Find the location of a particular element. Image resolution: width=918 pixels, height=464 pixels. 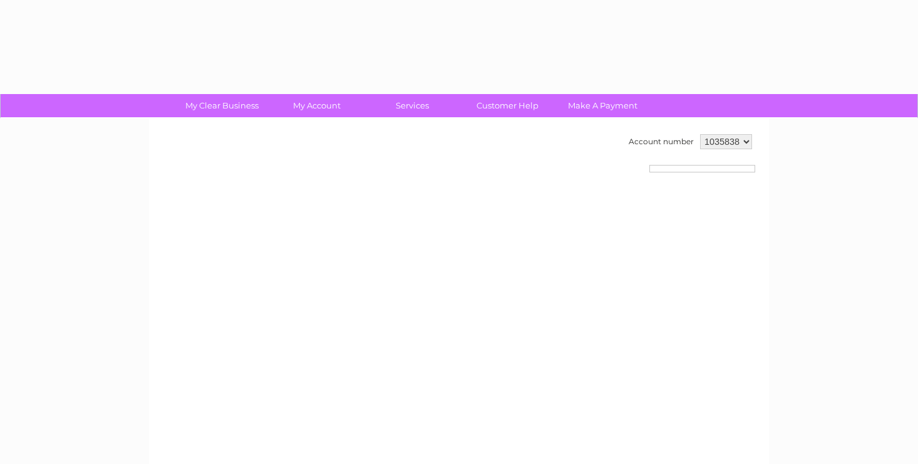

a: My Account is located at coordinates (317, 105).